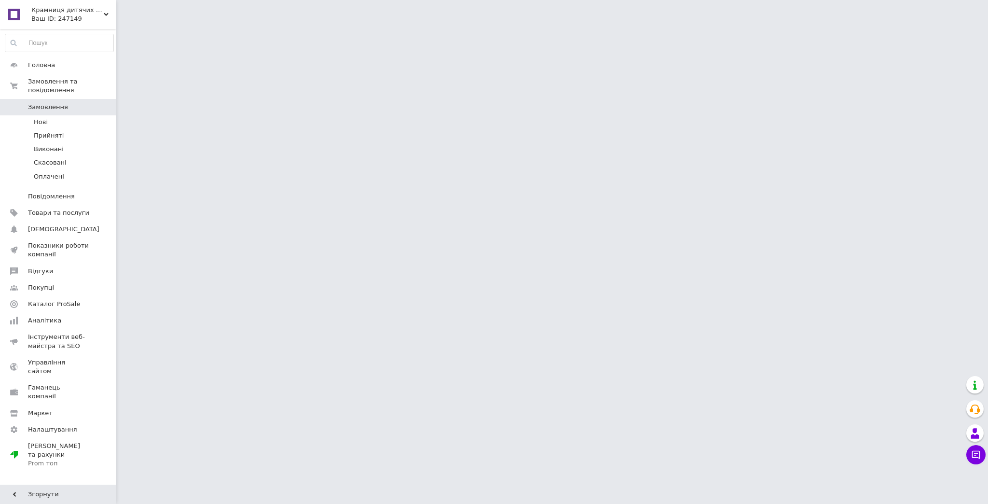  Describe the element at coordinates (58, 463) in the screenshot. I see `div: Prom топ` at that location.